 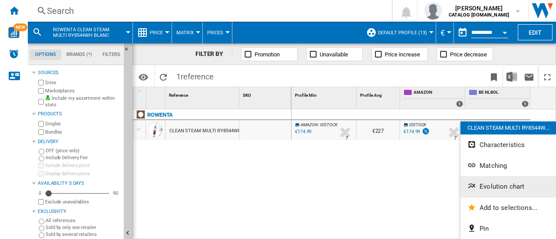 What do you see at coordinates (502, 145) in the screenshot?
I see `span: Characteristics` at bounding box center [502, 145].